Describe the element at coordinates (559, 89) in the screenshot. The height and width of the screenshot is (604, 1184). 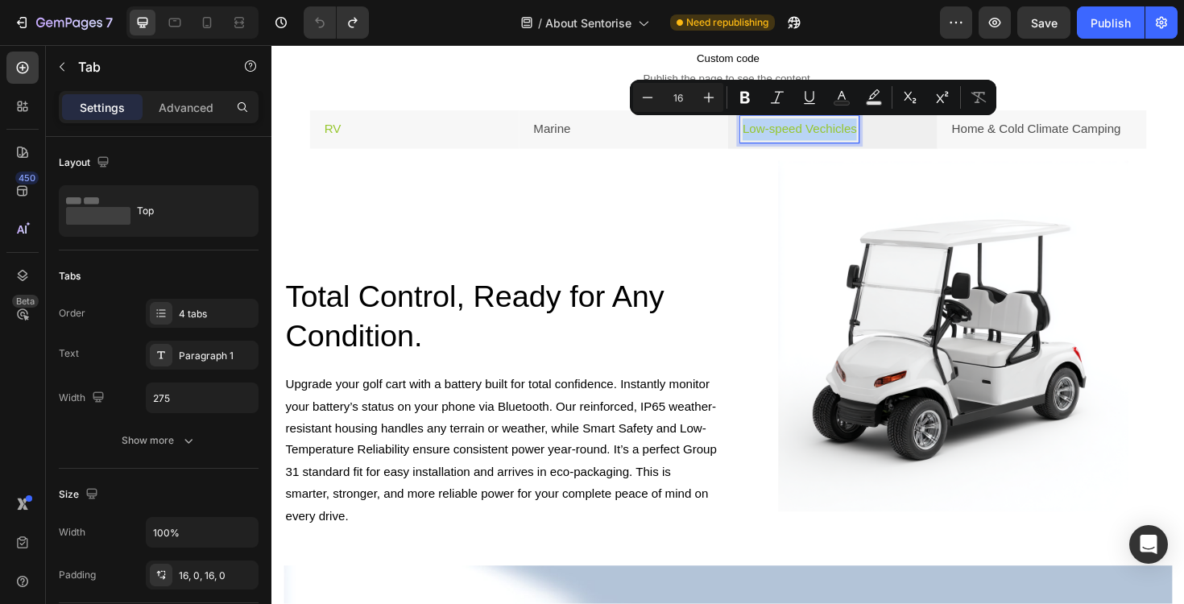
I see `p: Low-speed Vechicles` at that location.